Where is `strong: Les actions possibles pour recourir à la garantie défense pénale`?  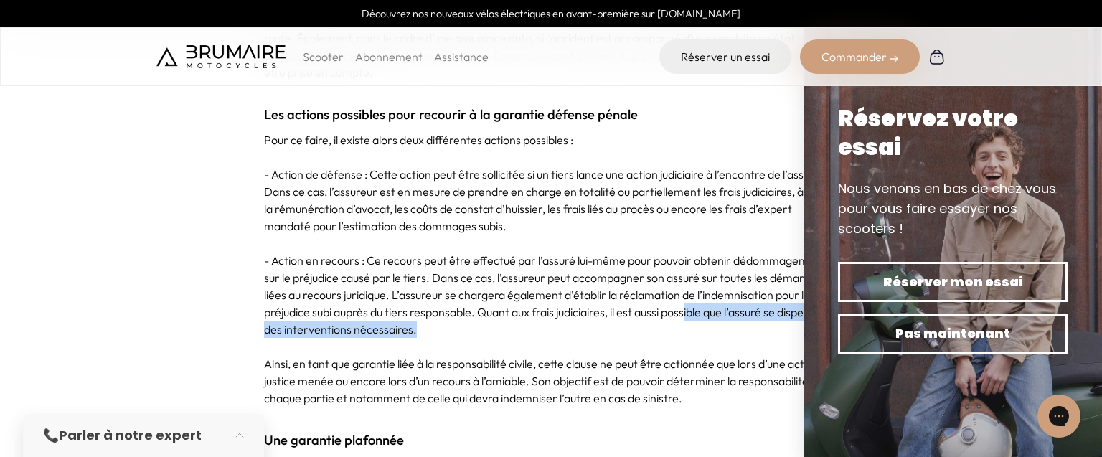
strong: Les actions possibles pour recourir à la garantie défense pénale is located at coordinates (451, 114).